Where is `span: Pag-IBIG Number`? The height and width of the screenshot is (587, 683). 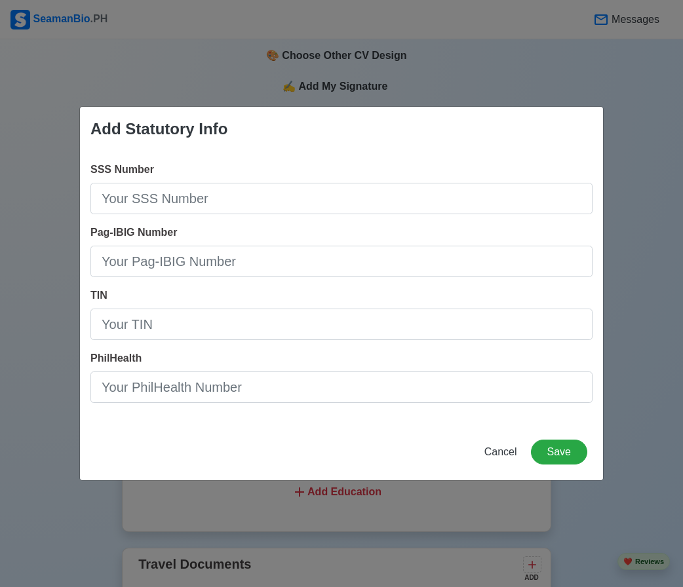
span: Pag-IBIG Number is located at coordinates (134, 232).